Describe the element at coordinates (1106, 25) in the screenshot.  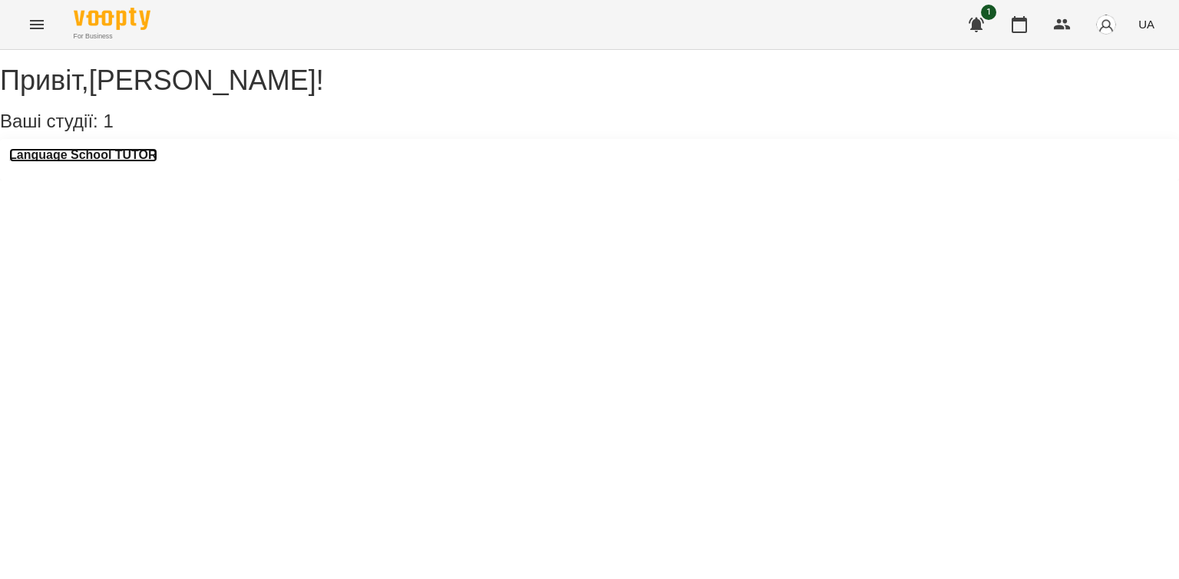
I see `img: avatar_s.png` at that location.